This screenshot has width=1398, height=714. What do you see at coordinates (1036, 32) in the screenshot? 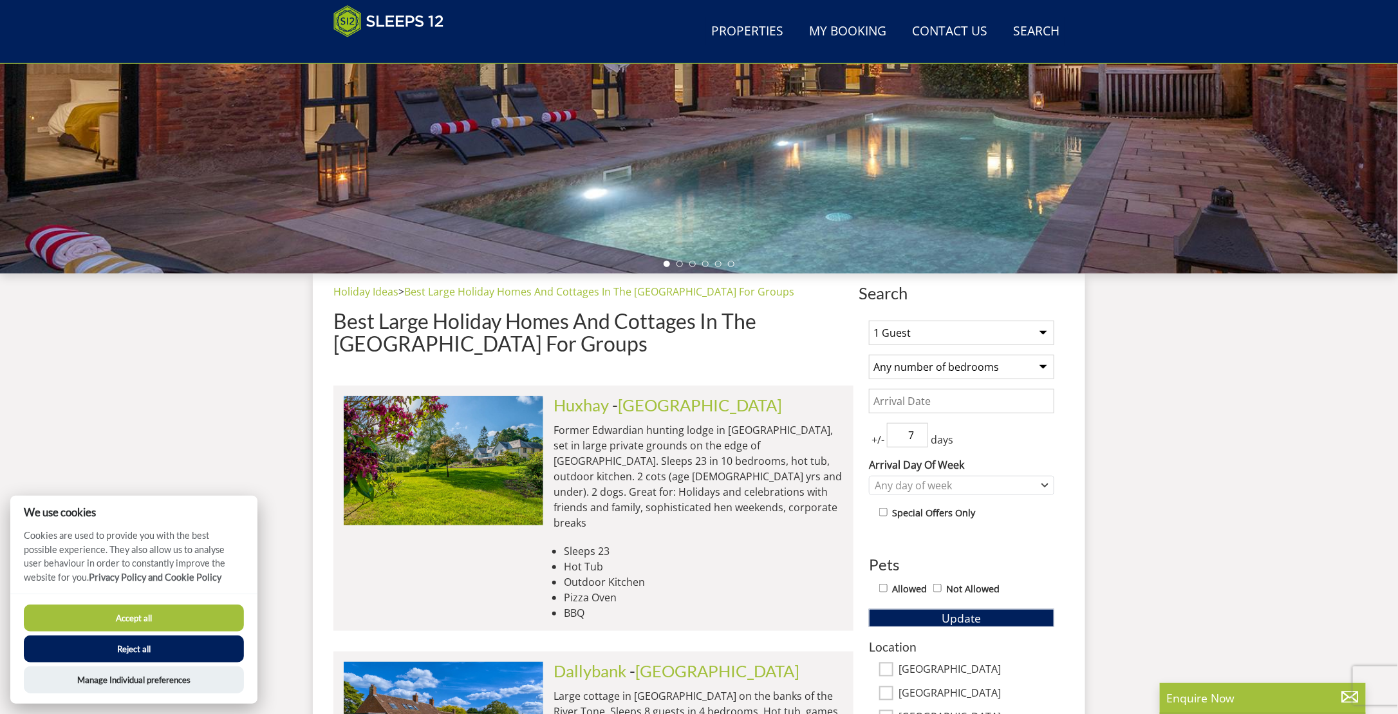
I see `a: Search` at bounding box center [1036, 32].